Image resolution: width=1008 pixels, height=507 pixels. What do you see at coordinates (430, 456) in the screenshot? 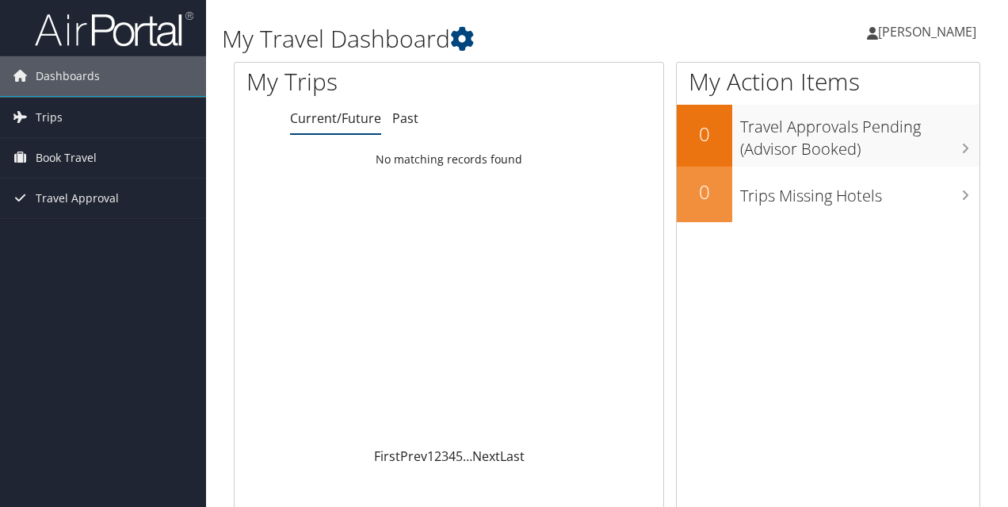
I see `a: 1` at bounding box center [430, 456].